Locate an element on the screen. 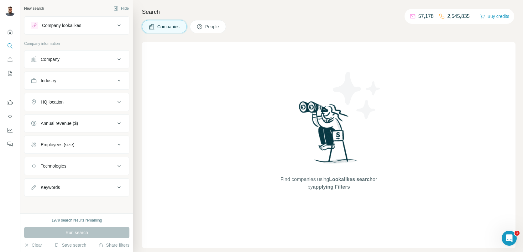  button: Technologies is located at coordinates (77, 166).